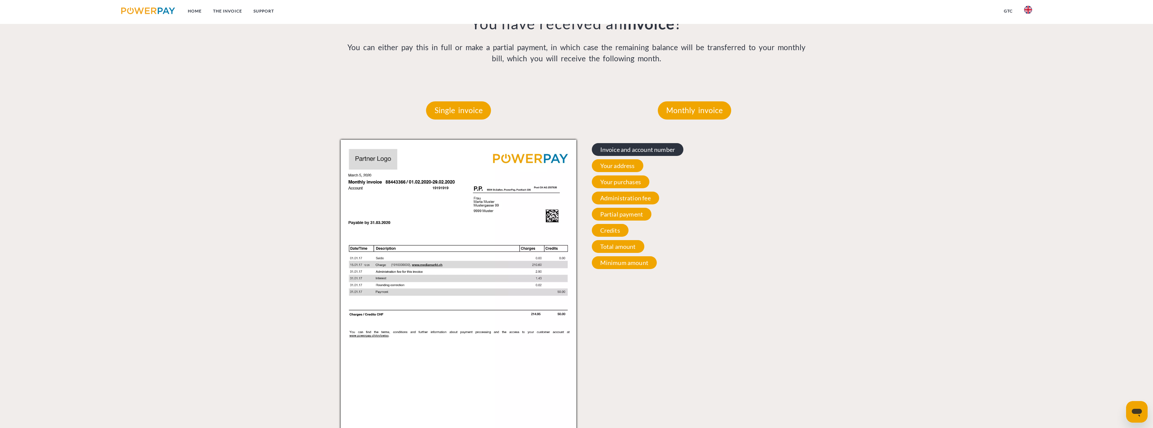  Describe the element at coordinates (227, 11) in the screenshot. I see `a: THE INVOICE` at that location.